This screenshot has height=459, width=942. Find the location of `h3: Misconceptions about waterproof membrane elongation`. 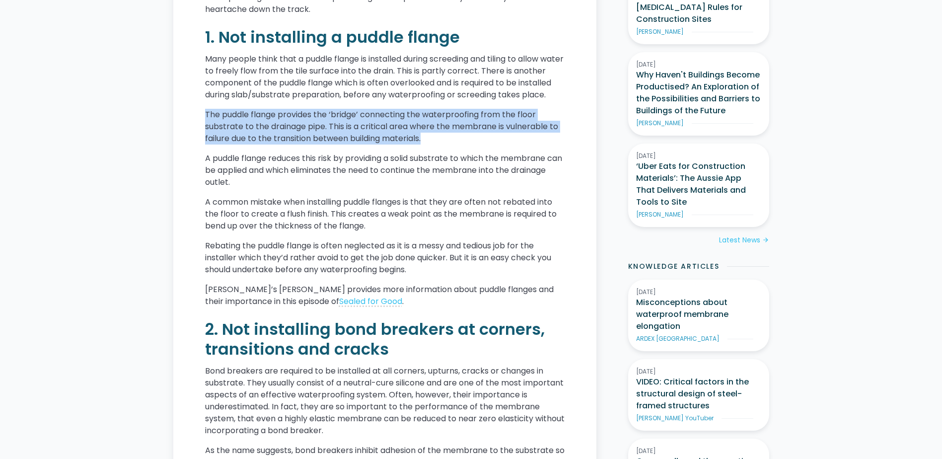

h3: Misconceptions about waterproof membrane elongation is located at coordinates (699, 314).